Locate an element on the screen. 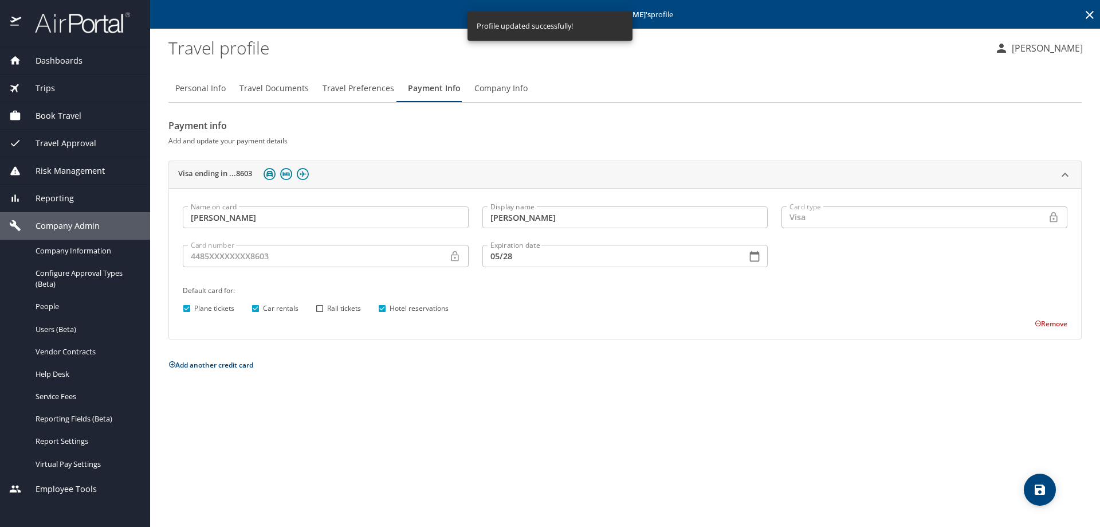  h6: Default card for: is located at coordinates (625, 290).